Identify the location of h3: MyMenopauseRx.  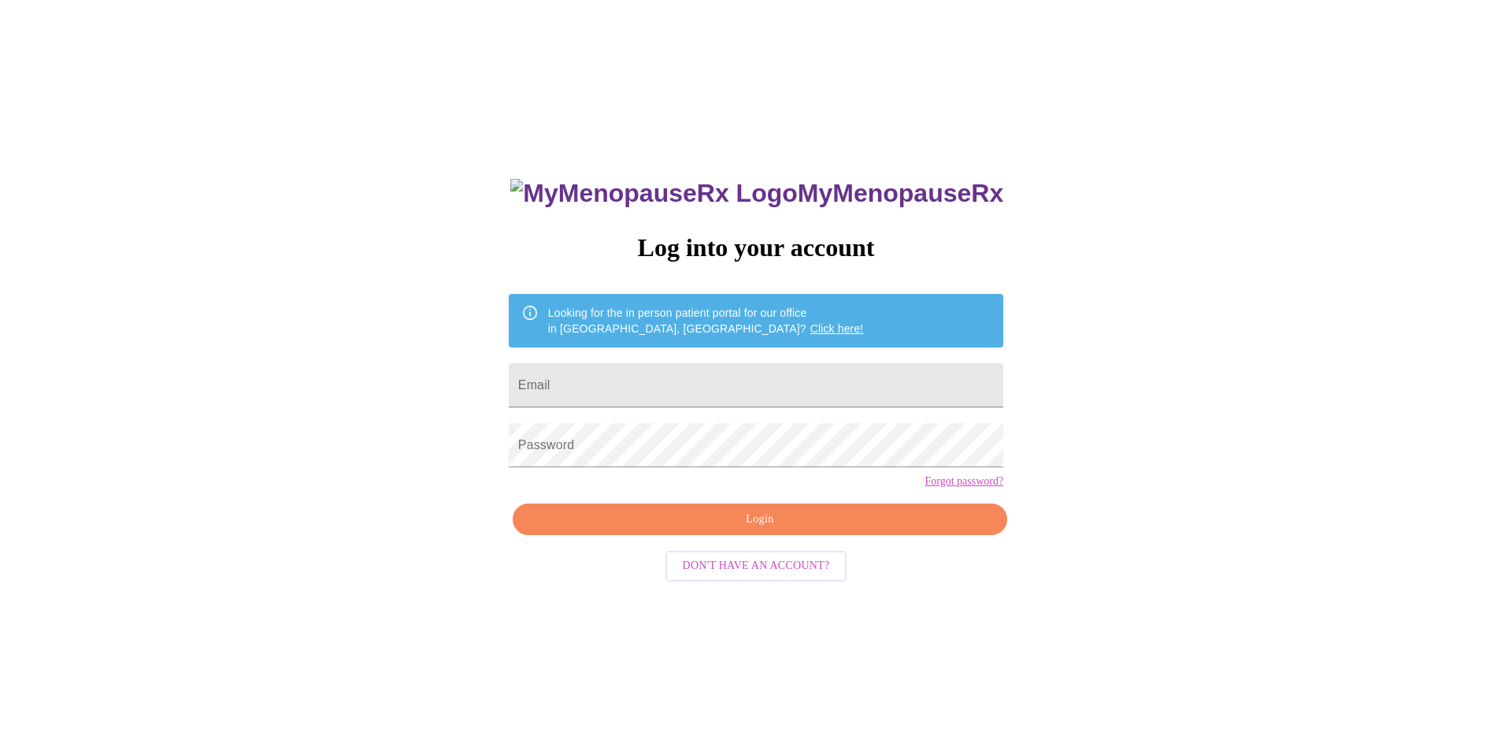
(757, 193).